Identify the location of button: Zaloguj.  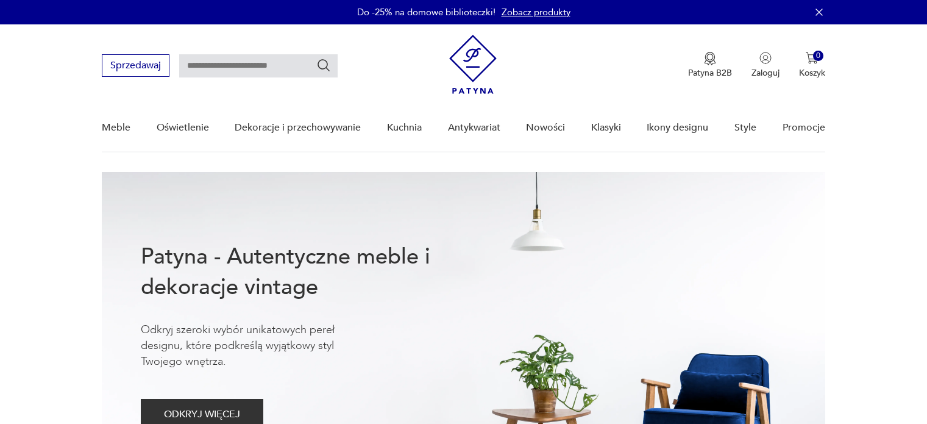
(766, 65).